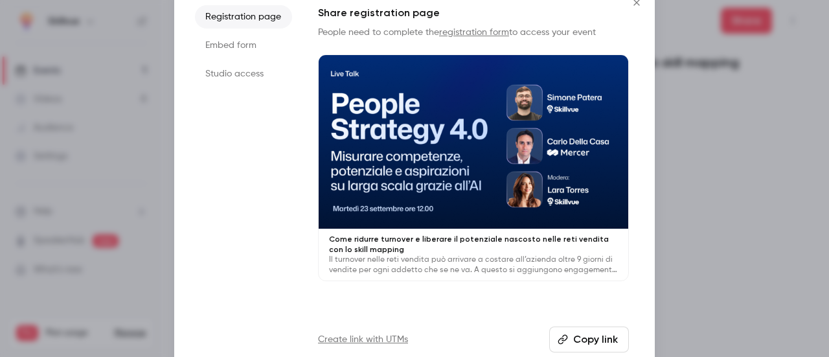 The height and width of the screenshot is (357, 829). What do you see at coordinates (84, 80) in the screenshot?
I see `div: Dominio` at bounding box center [84, 80].